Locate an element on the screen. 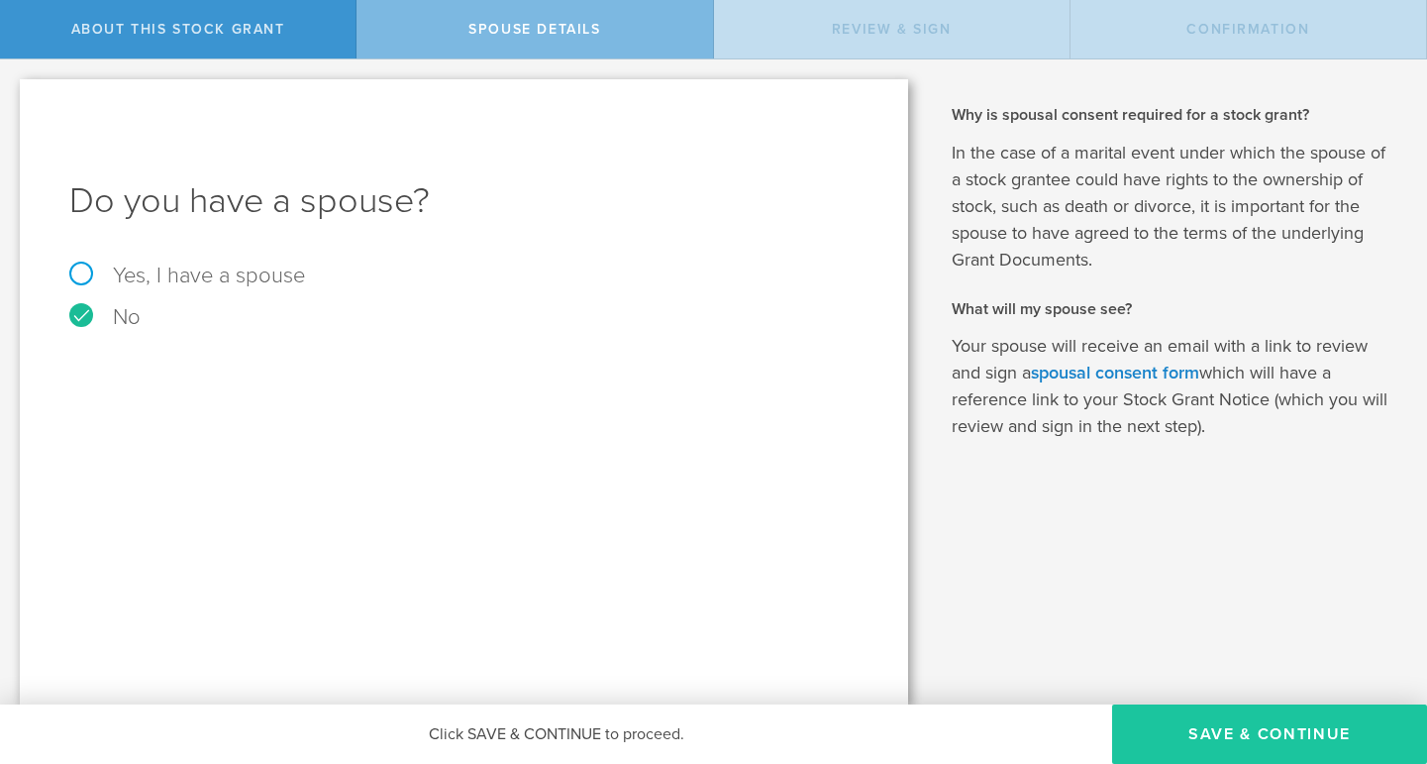  span: About this stock grant is located at coordinates (178, 29).